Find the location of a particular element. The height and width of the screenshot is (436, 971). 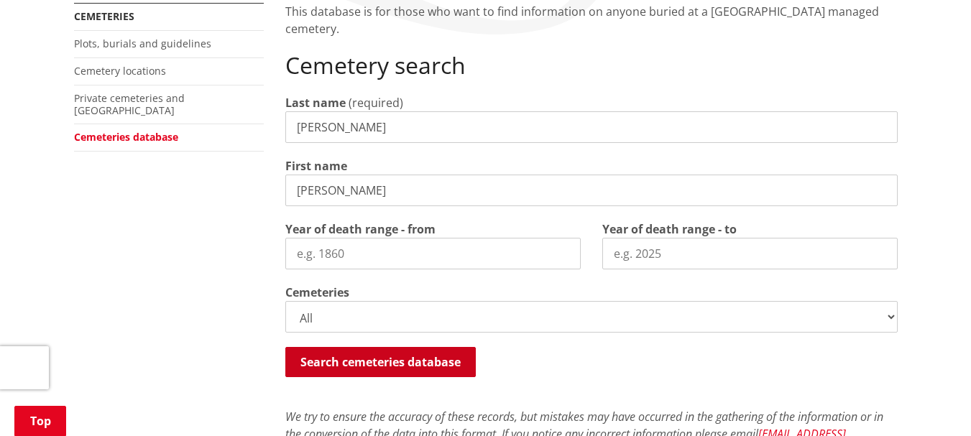

input: e.g. 2025 is located at coordinates (750, 254).